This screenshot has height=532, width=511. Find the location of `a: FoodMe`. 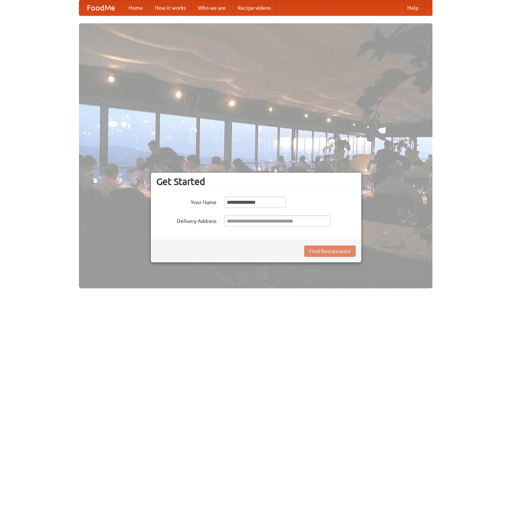

a: FoodMe is located at coordinates (101, 8).